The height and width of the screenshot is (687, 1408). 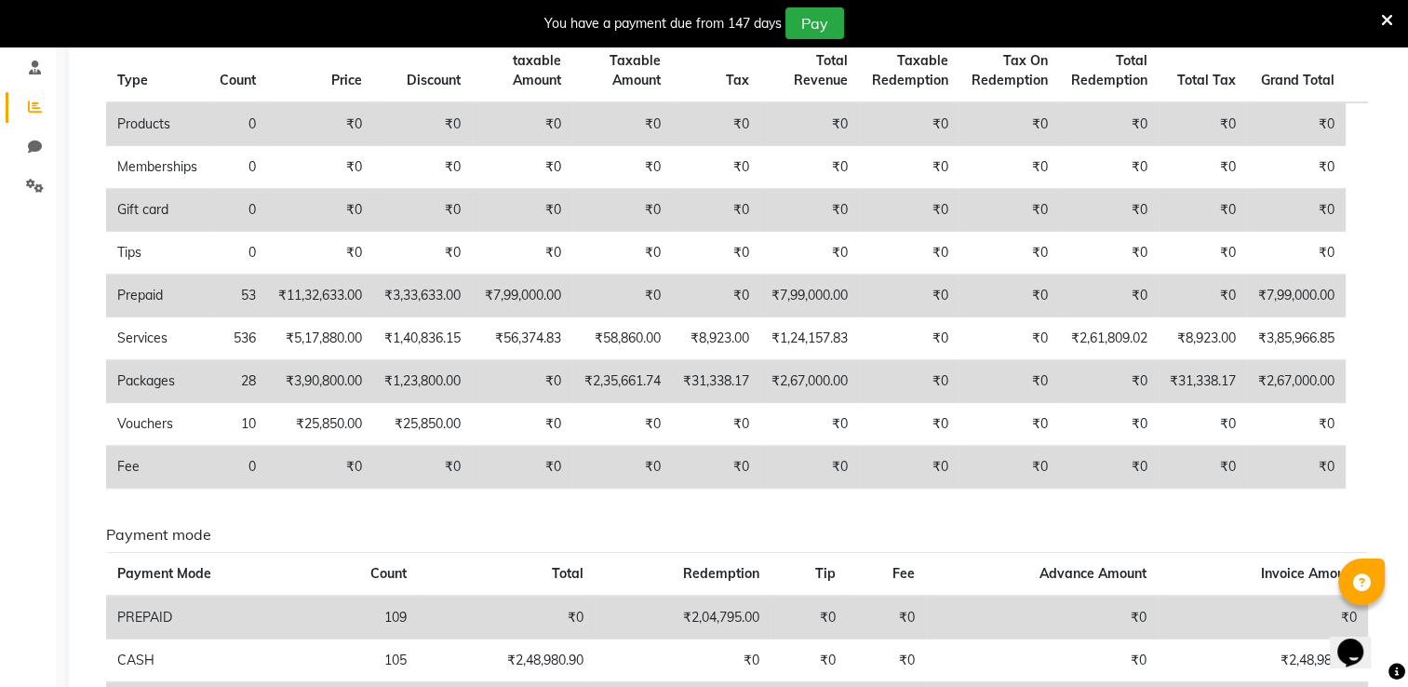 I want to click on td: 105, so click(x=366, y=660).